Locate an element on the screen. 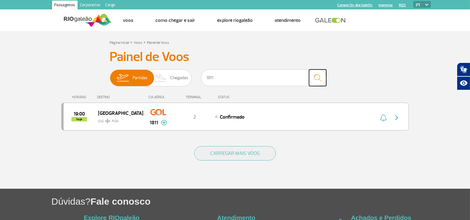 Image resolution: width=470 pixels, height=220 pixels. div: TERMINAL is located at coordinates (195, 97).